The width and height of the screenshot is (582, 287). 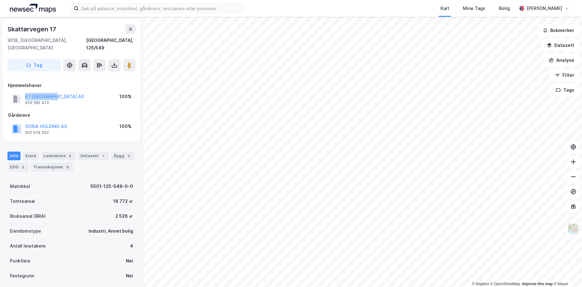 I want to click on div: Bygg, so click(x=123, y=156).